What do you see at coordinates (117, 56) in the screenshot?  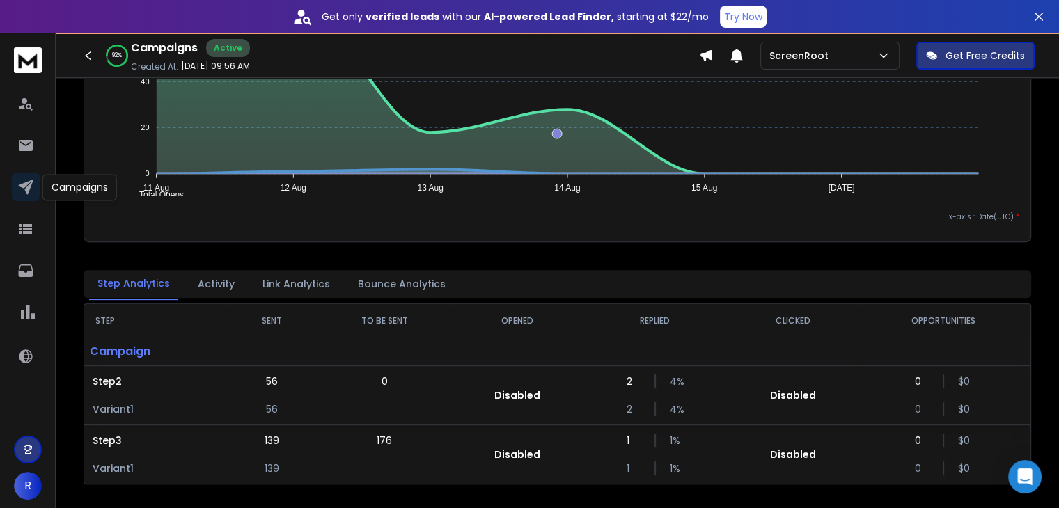 I see `p: 92 %` at bounding box center [117, 56].